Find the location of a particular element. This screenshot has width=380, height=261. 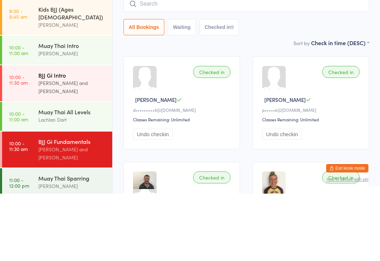

div: Muay Thai Intro is located at coordinates (72, 113).